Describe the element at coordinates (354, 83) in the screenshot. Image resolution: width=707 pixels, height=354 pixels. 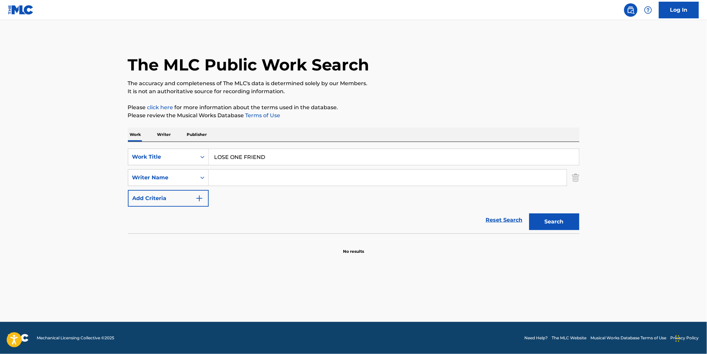
I see `p: The accuracy and completeness of The MLC's data is determined solely by our Members.` at that location.